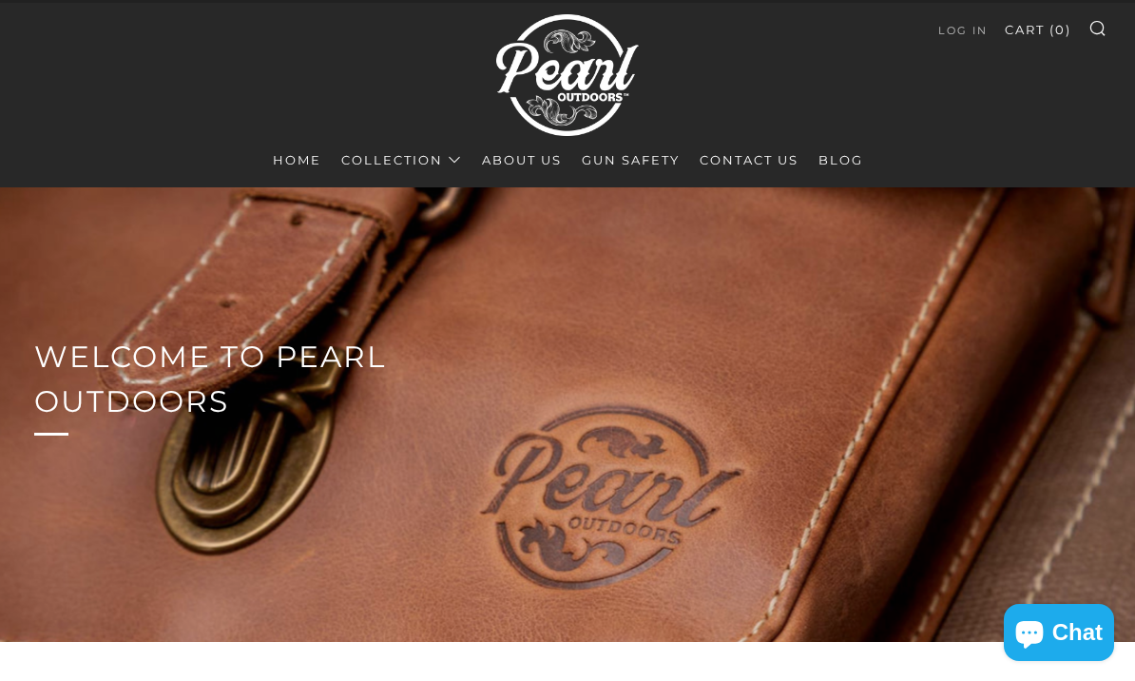 This screenshot has width=1135, height=681. I want to click on a: Home, so click(297, 160).